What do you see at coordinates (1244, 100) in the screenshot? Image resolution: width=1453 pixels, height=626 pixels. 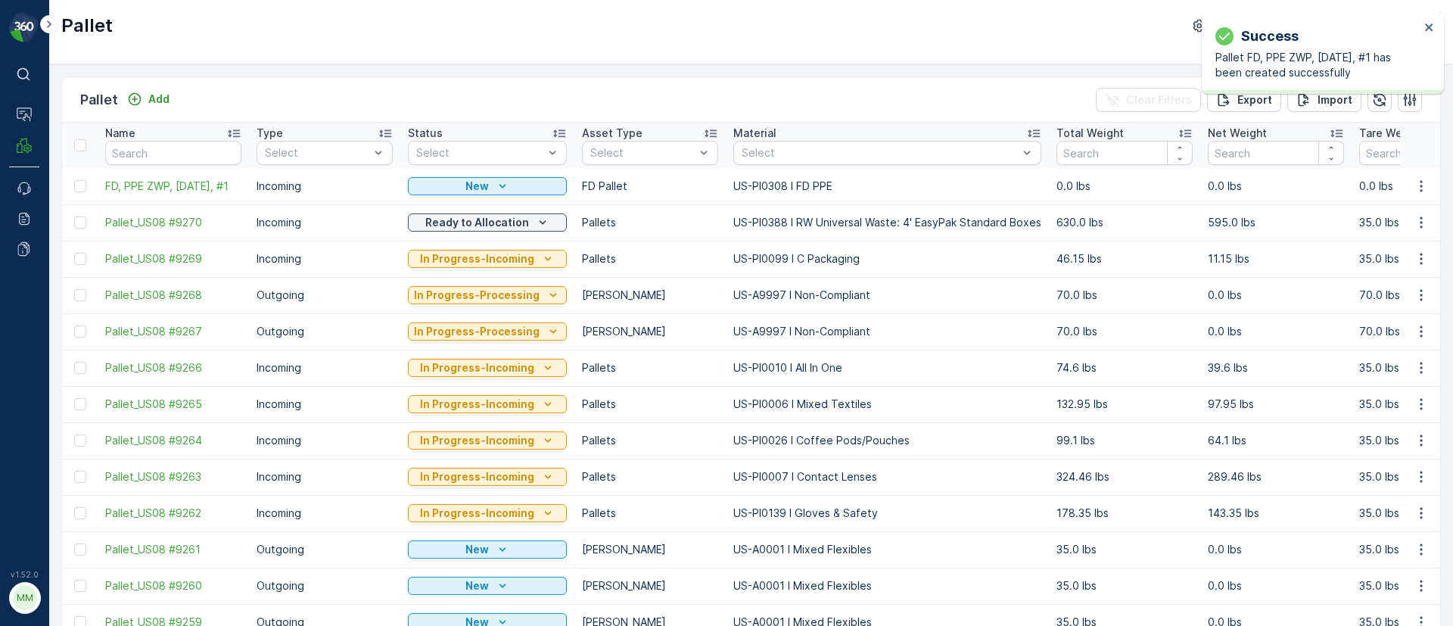 I see `button: Export` at bounding box center [1244, 100].